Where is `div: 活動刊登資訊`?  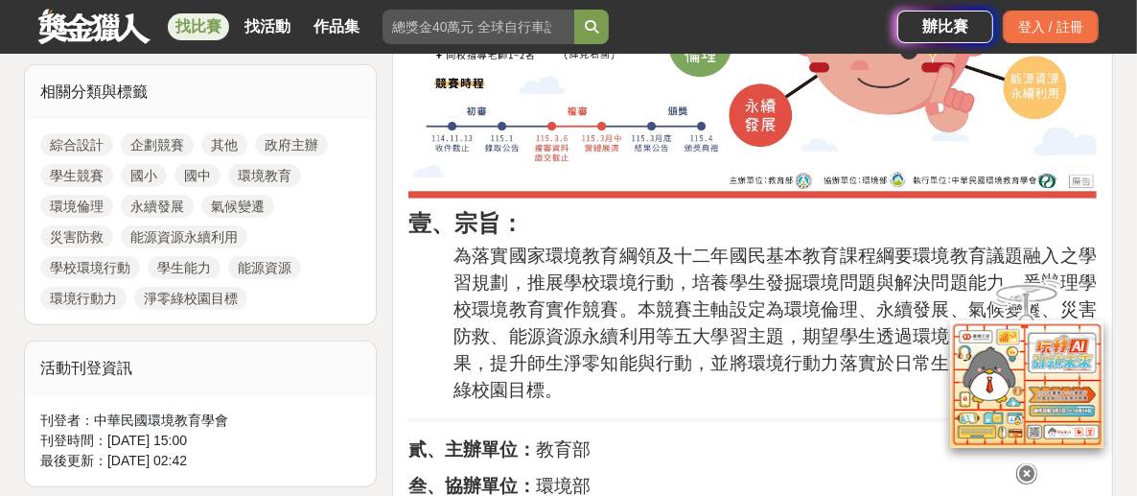 div: 活動刊登資訊 is located at coordinates (200, 368).